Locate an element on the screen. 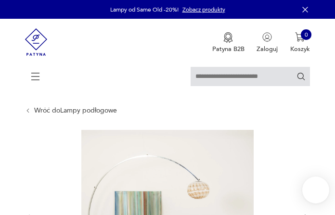 This screenshot has height=215, width=335. img: Ikonka użytkownika is located at coordinates (267, 37).